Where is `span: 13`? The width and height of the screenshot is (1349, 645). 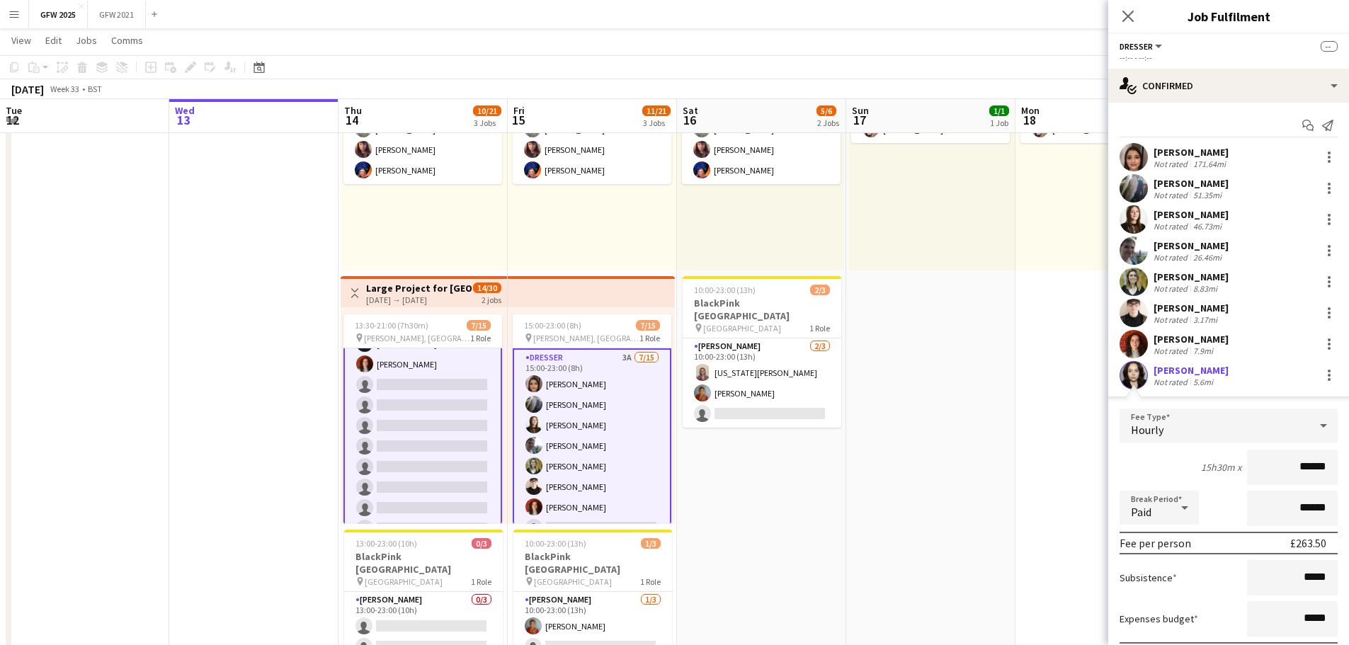
span: 13 is located at coordinates (183, 120).